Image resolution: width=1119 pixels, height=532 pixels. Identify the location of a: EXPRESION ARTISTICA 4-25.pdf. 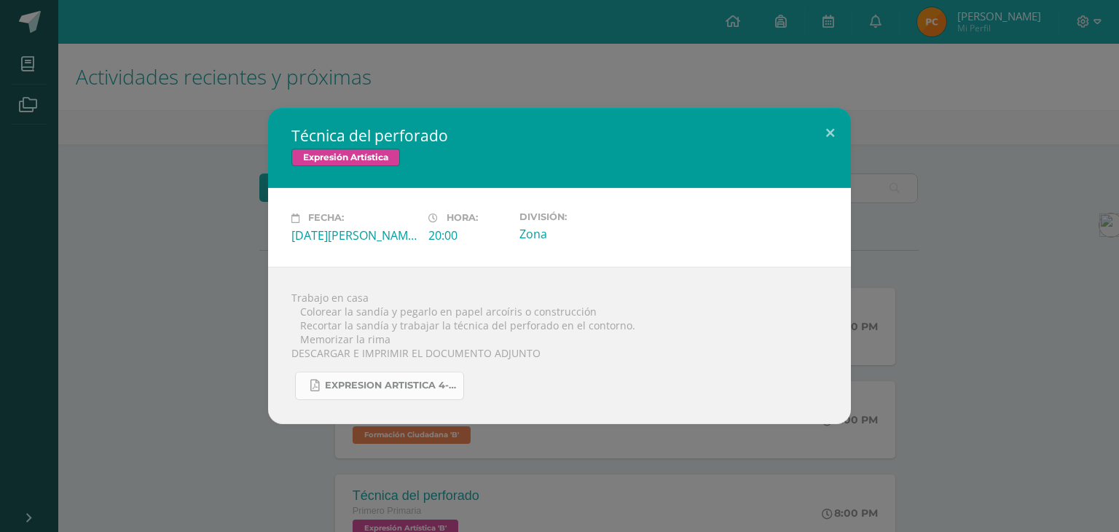
(380, 386).